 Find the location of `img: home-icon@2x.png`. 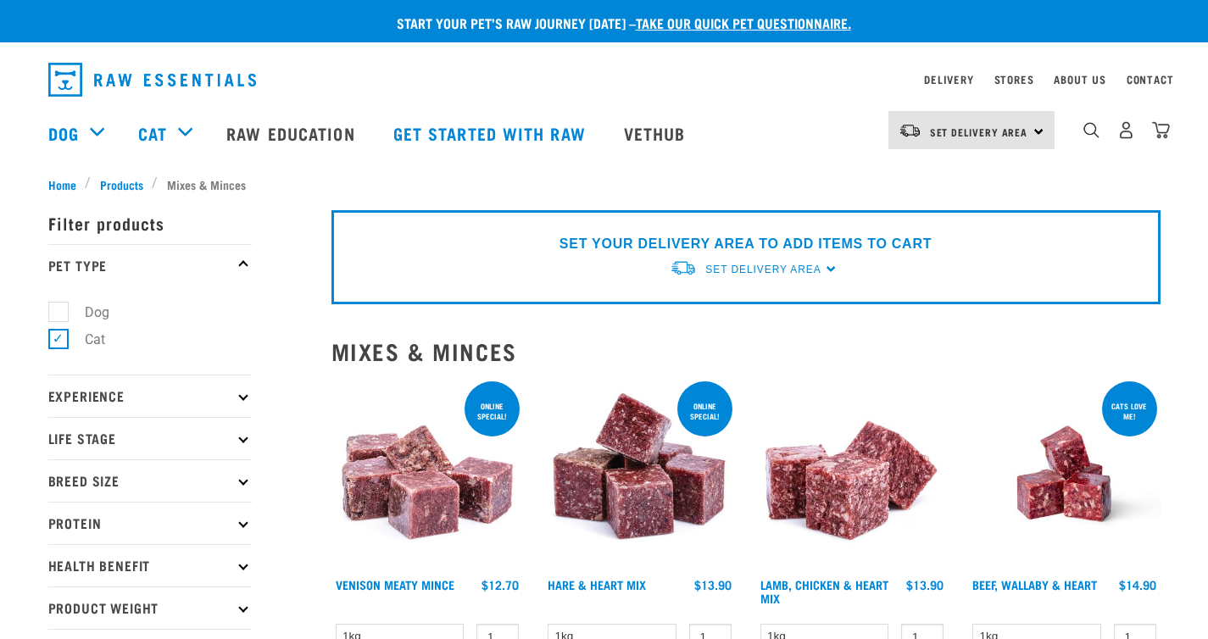

img: home-icon@2x.png is located at coordinates (1160, 130).